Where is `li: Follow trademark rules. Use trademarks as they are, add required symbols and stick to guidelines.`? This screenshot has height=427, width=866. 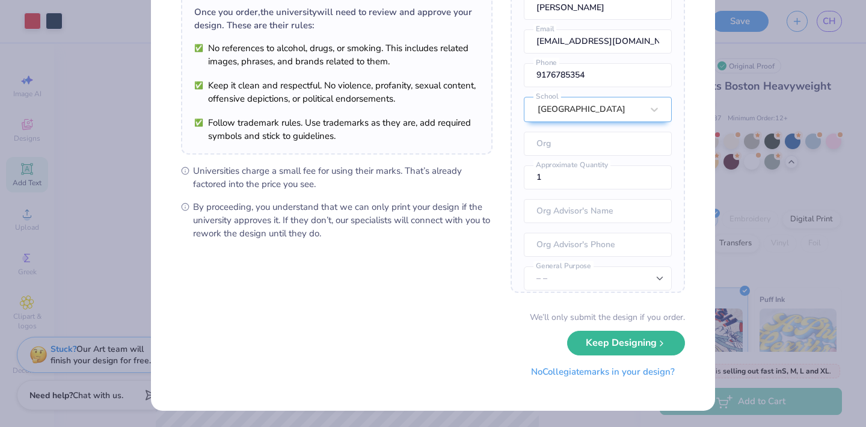 li: Follow trademark rules. Use trademarks as they are, add required symbols and stick to guidelines. is located at coordinates (337, 129).